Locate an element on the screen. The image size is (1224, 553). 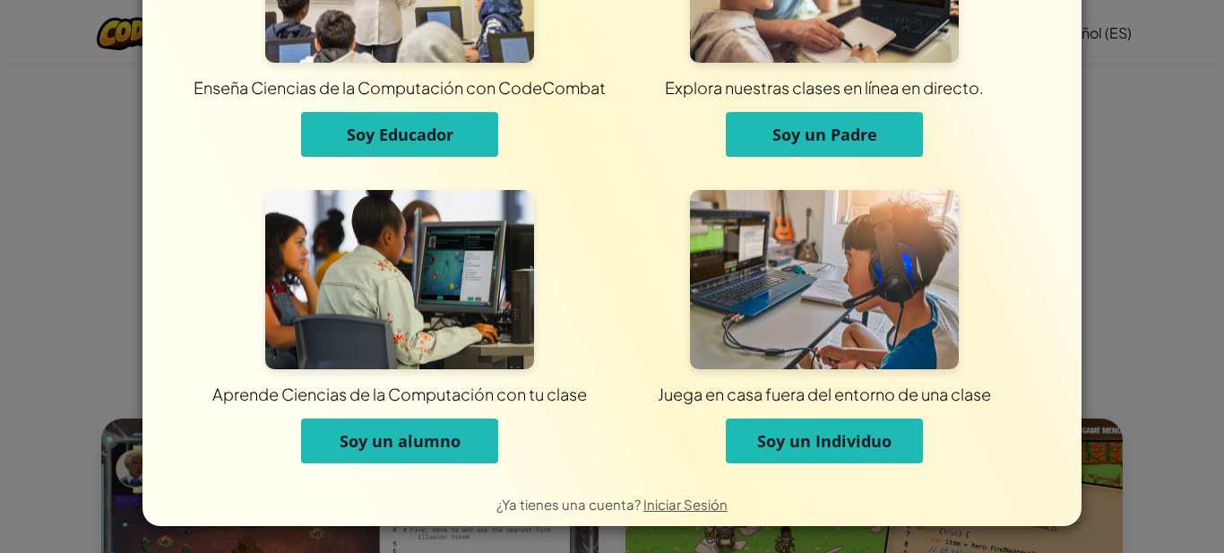
span: Soy un Individuo is located at coordinates (824, 441).